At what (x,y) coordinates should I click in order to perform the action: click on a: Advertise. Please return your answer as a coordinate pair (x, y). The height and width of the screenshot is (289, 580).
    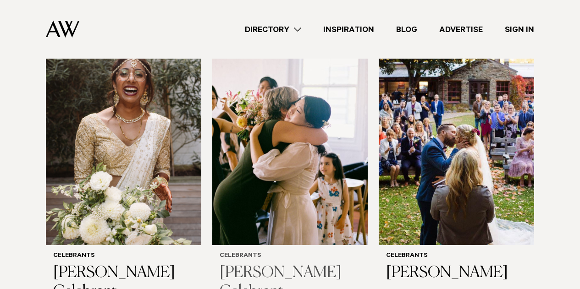
    Looking at the image, I should click on (461, 29).